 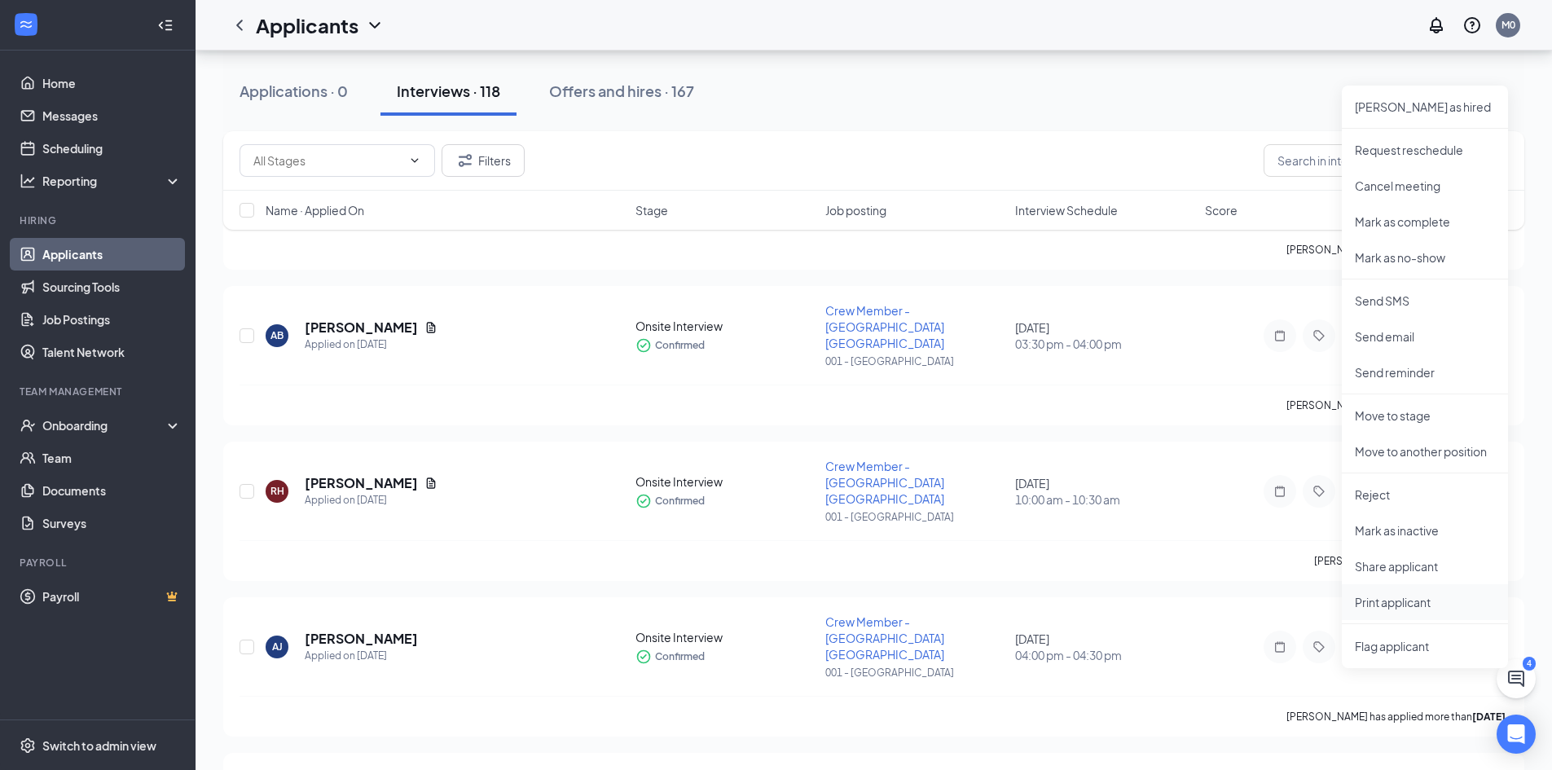 I want to click on input: Search in interviews, so click(x=1386, y=160).